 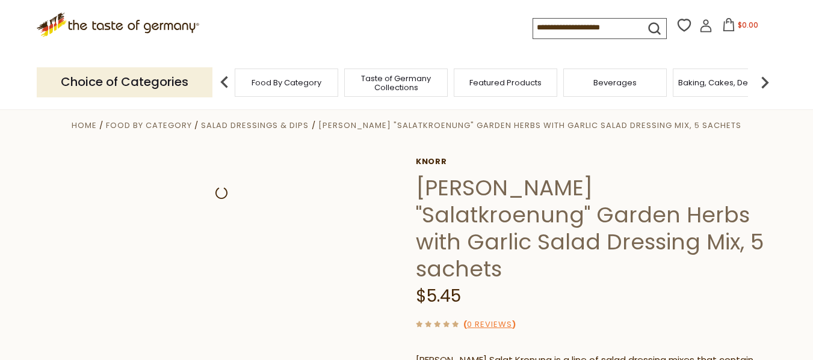 What do you see at coordinates (505, 82) in the screenshot?
I see `a: Featured Products` at bounding box center [505, 82].